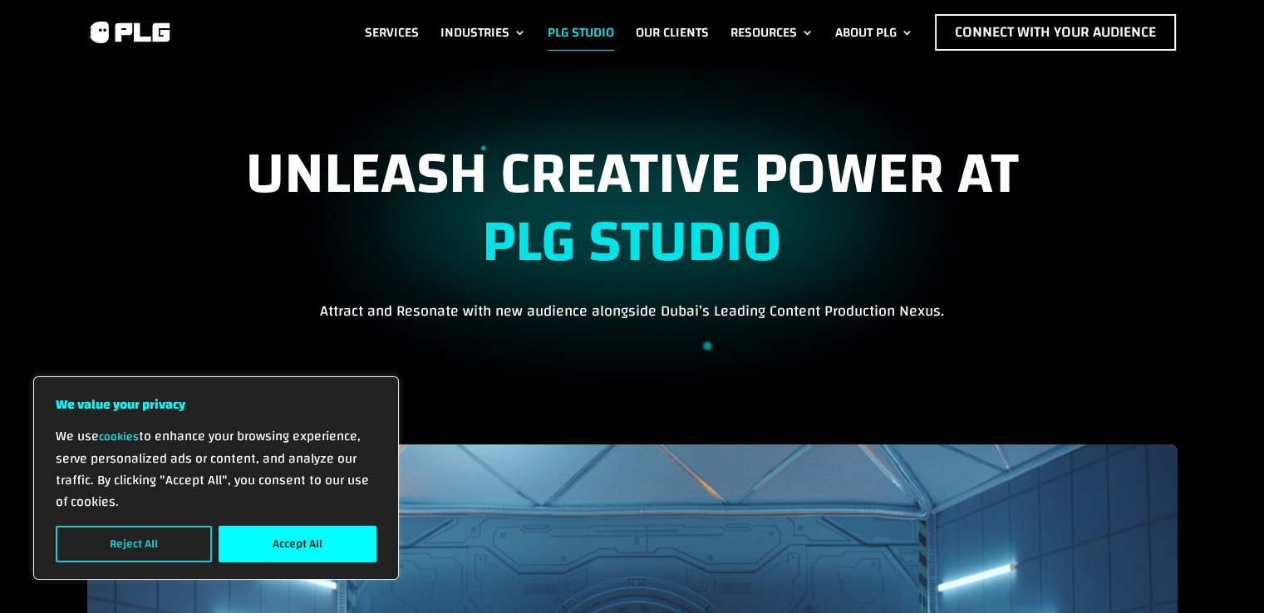 The image size is (1264, 613). What do you see at coordinates (581, 32) in the screenshot?
I see `a: PLG Studio` at bounding box center [581, 32].